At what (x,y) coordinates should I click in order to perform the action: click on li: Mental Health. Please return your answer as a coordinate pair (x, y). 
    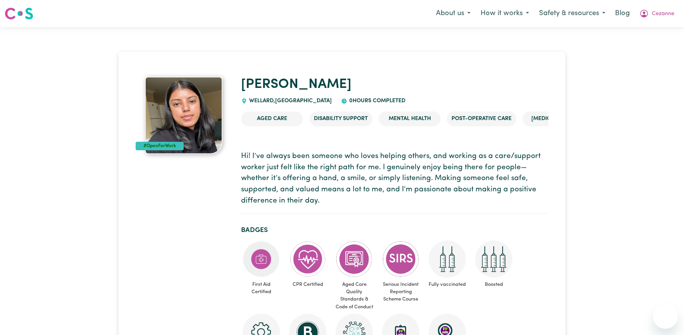
    Looking at the image, I should click on (409, 119).